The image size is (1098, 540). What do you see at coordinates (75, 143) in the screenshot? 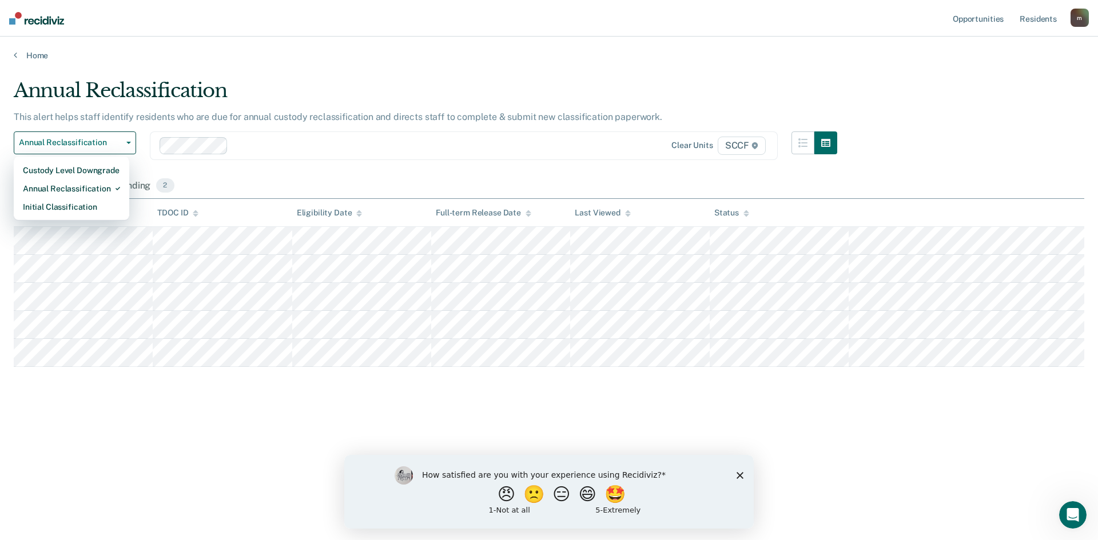
I see `button: Annual Reclassification` at bounding box center [75, 143].